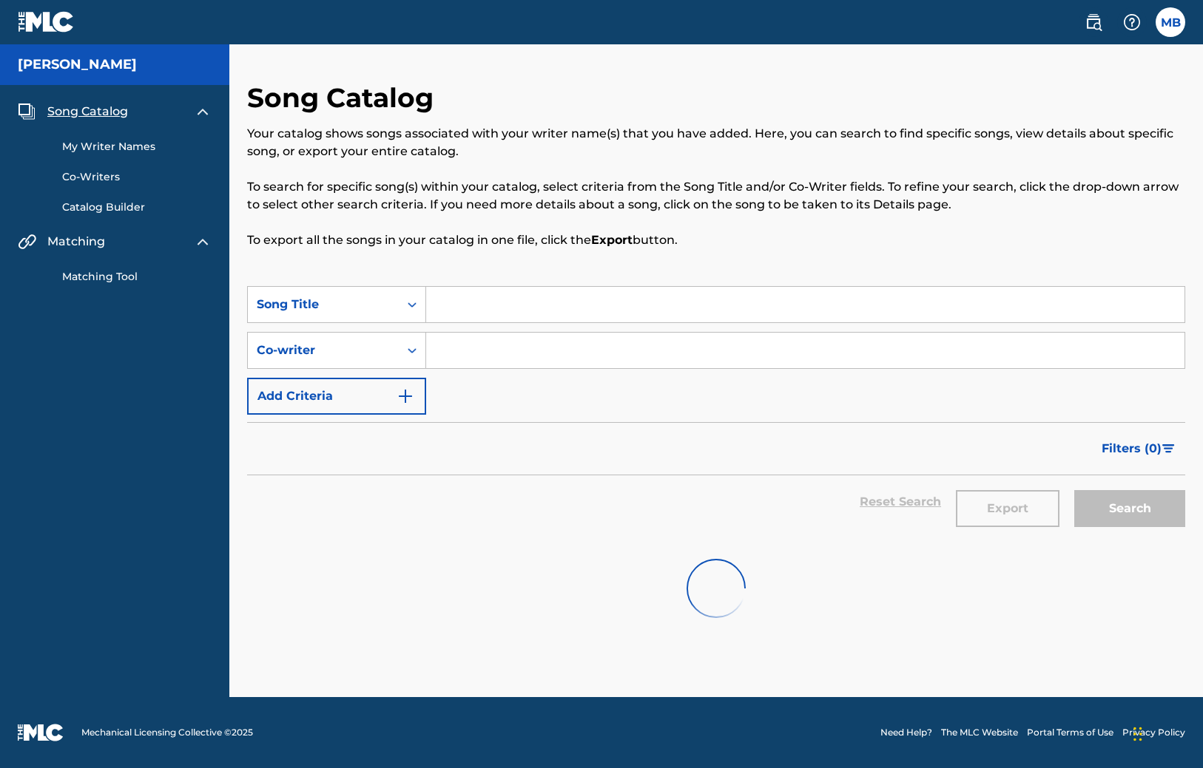  I want to click on span: Mechanical Licensing Collective © 2025, so click(167, 733).